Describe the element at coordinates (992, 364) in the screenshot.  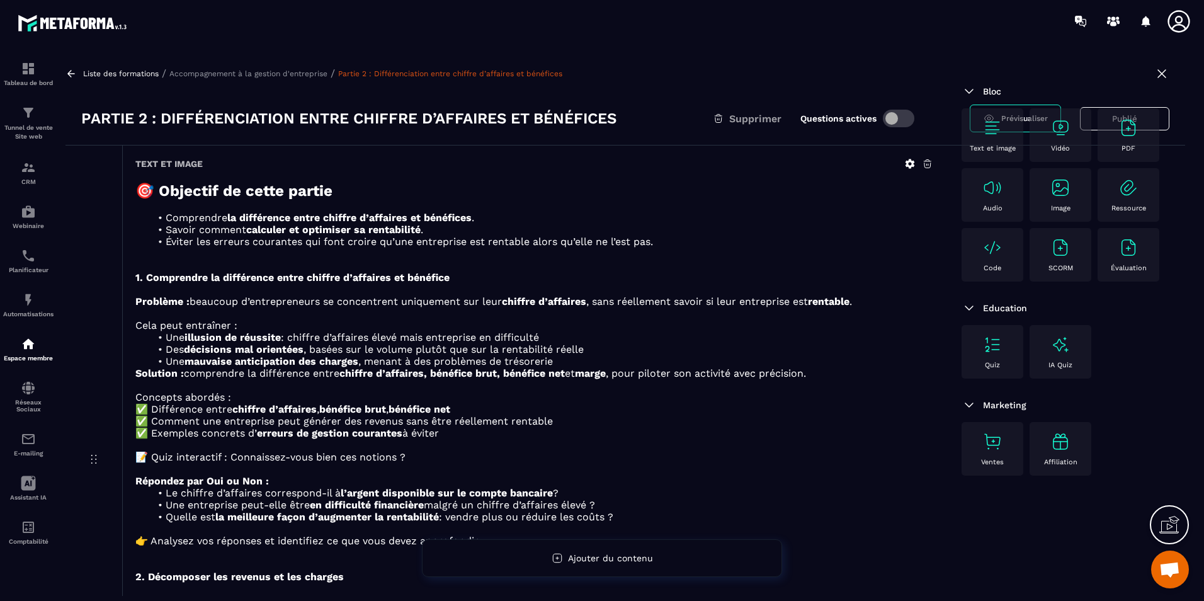
I see `p: Quiz` at that location.